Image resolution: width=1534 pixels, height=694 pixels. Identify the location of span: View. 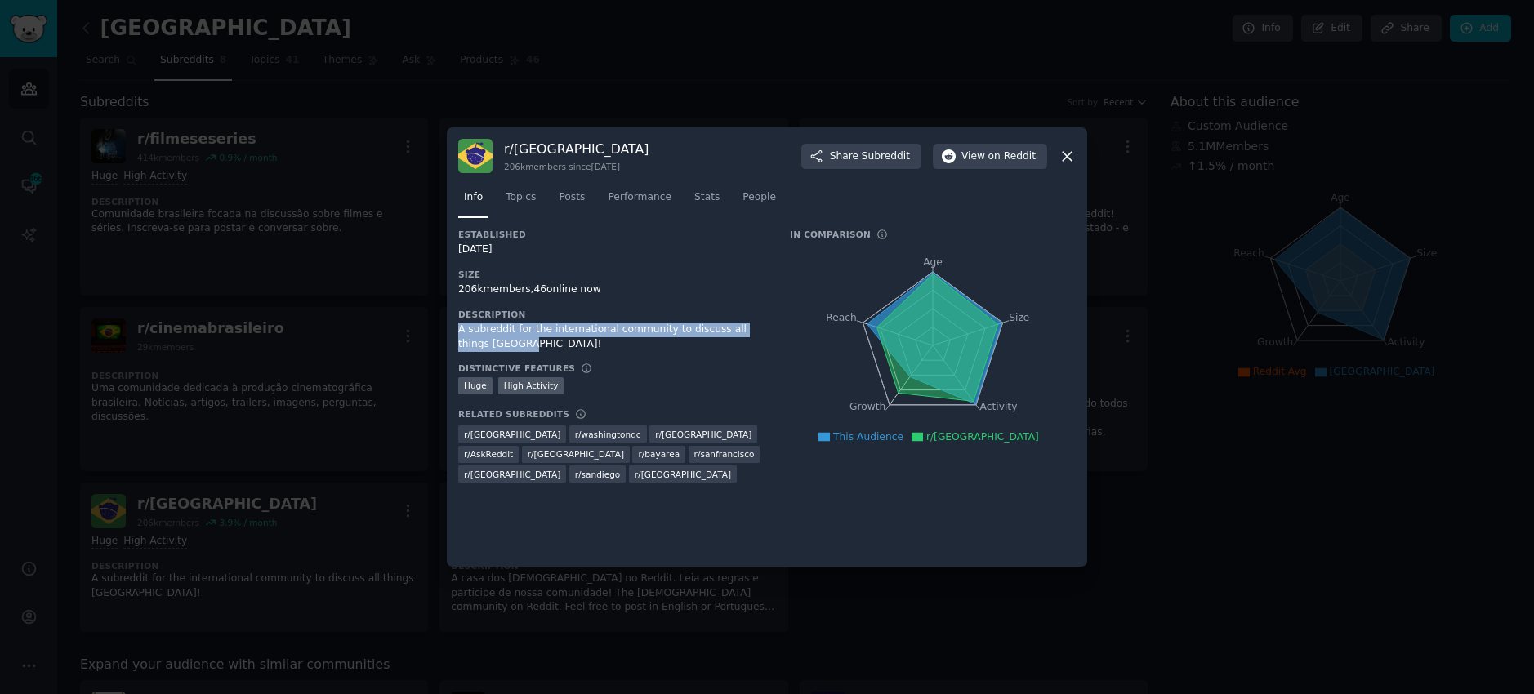
(998, 157).